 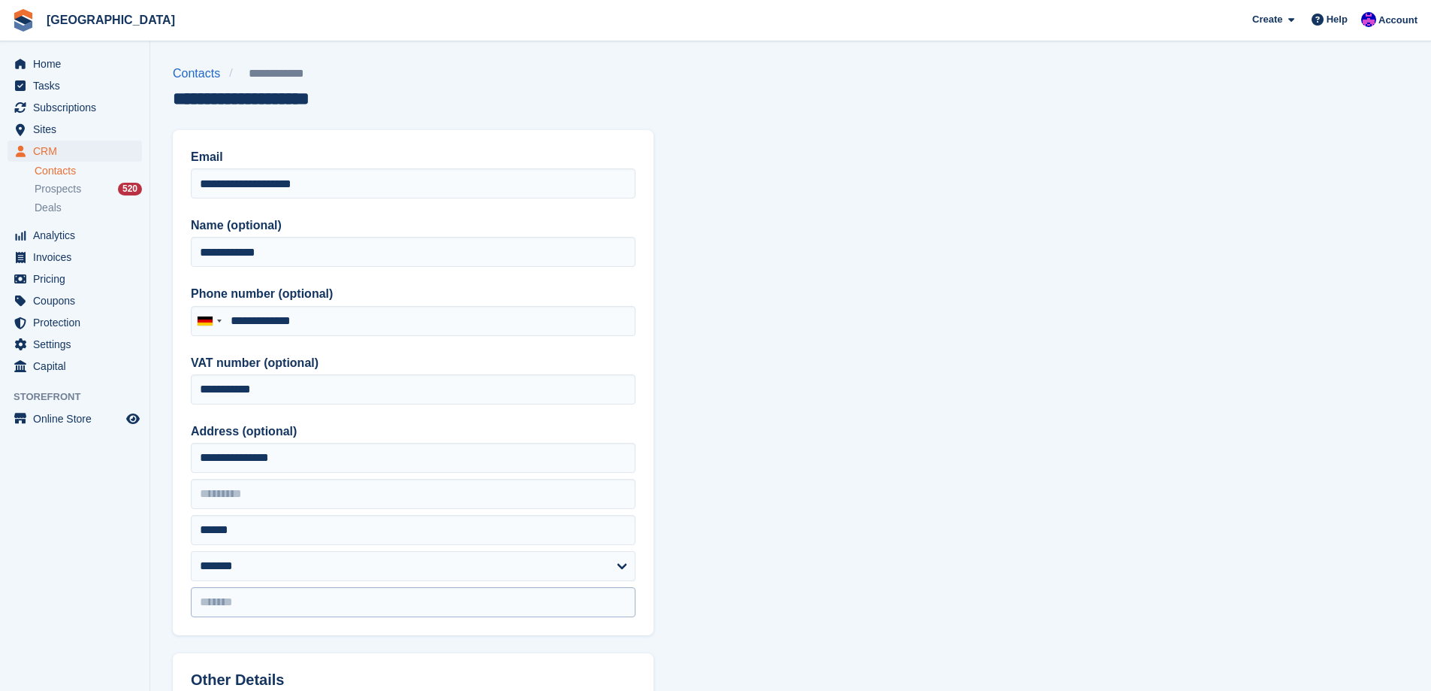 I want to click on label: Email, so click(x=413, y=157).